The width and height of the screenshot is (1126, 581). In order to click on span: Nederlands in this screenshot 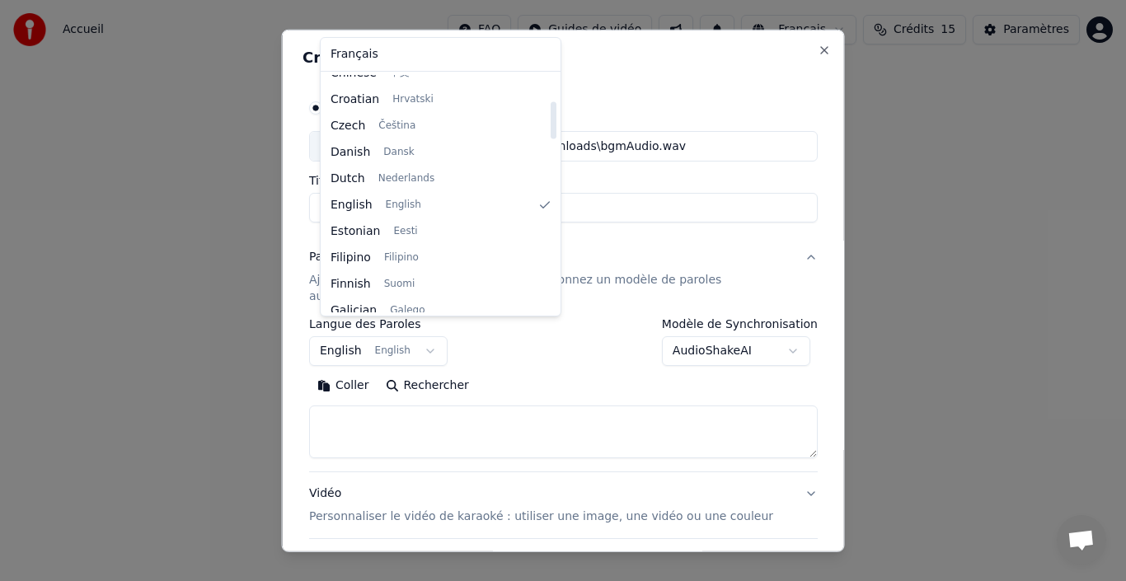, I will do `click(406, 179)`.